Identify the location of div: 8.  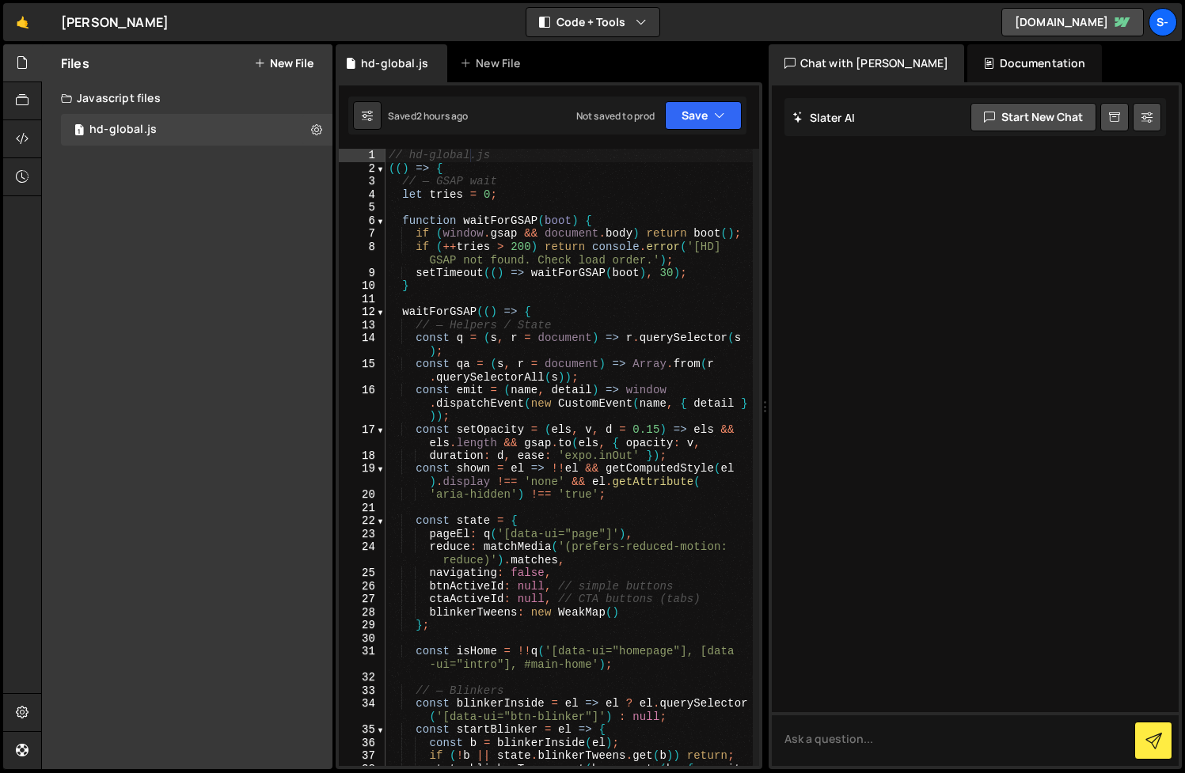
(362, 253).